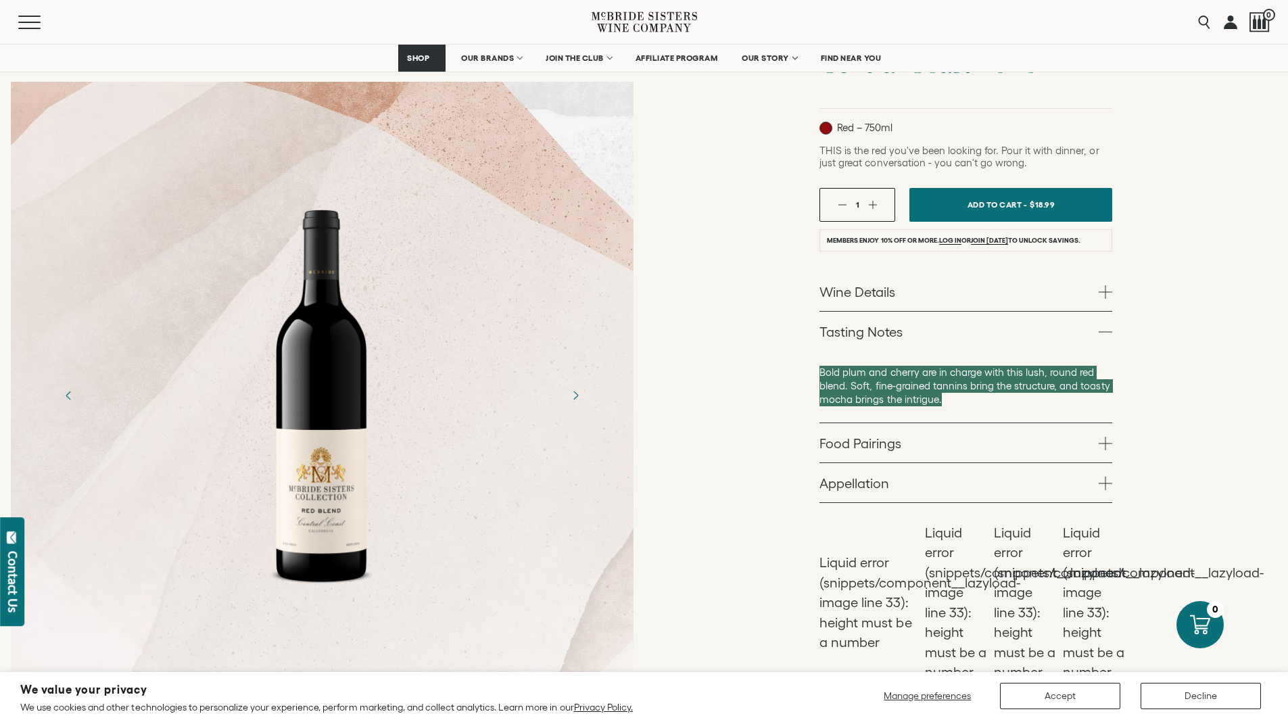 This screenshot has width=1288, height=720. Describe the element at coordinates (768, 58) in the screenshot. I see `a: OUR STORY` at that location.